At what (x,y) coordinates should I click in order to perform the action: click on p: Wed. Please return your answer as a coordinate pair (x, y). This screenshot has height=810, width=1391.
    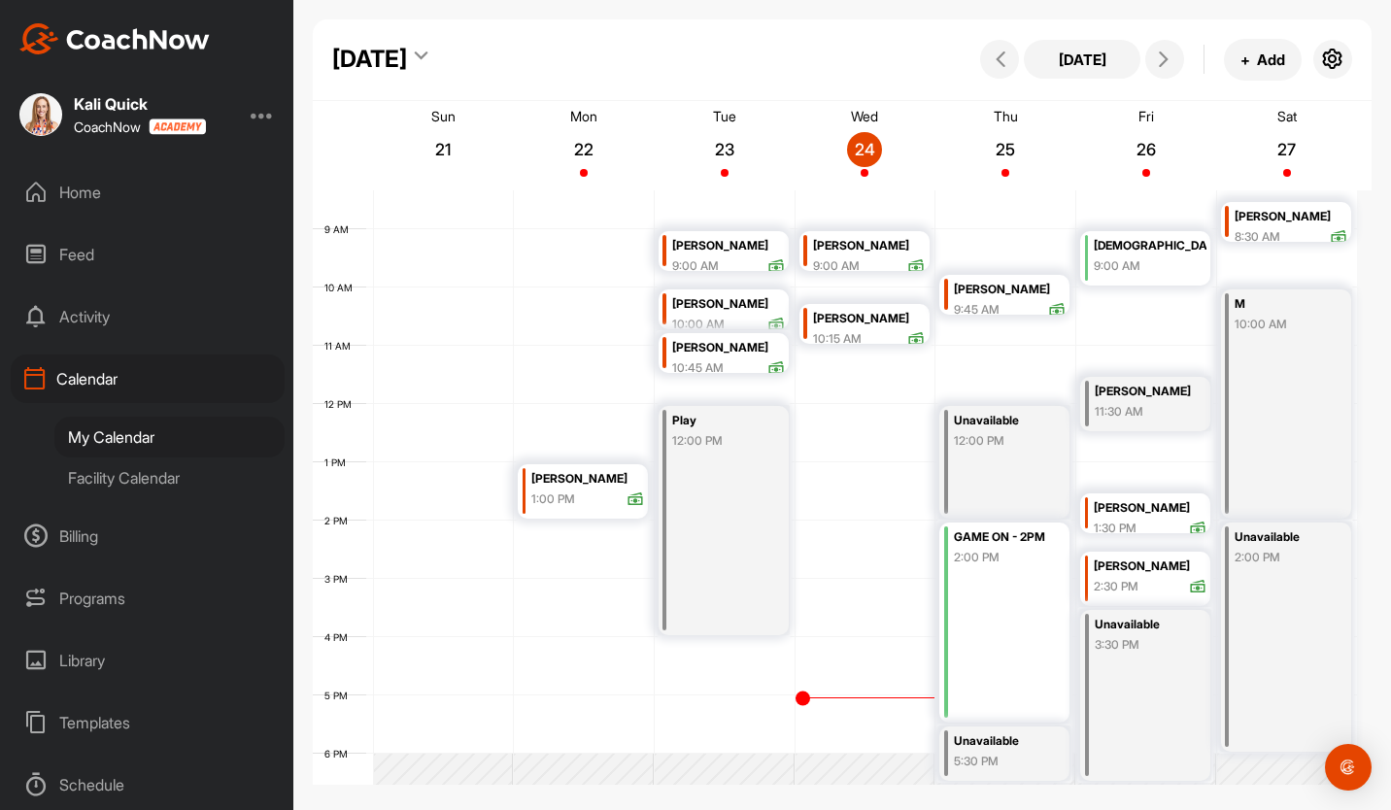
    Looking at the image, I should click on (864, 116).